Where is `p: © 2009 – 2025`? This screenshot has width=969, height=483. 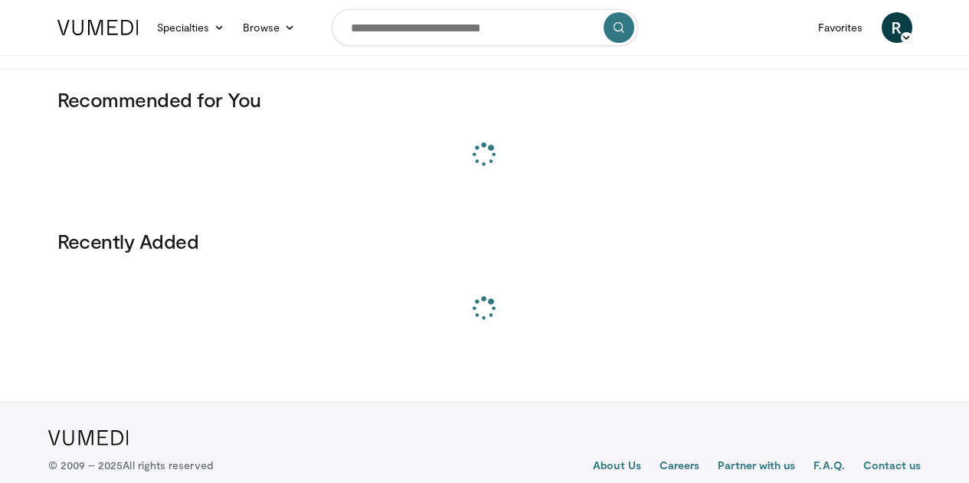 p: © 2009 – 2025 is located at coordinates (130, 466).